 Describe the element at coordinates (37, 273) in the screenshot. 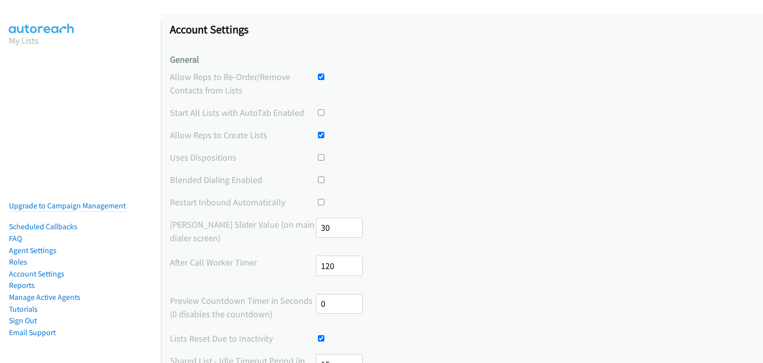

I see `a: Account Settings` at that location.